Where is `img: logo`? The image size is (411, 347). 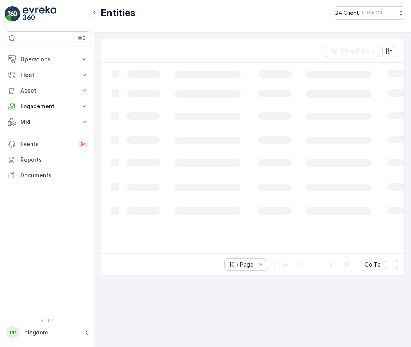
img: logo is located at coordinates (13, 14).